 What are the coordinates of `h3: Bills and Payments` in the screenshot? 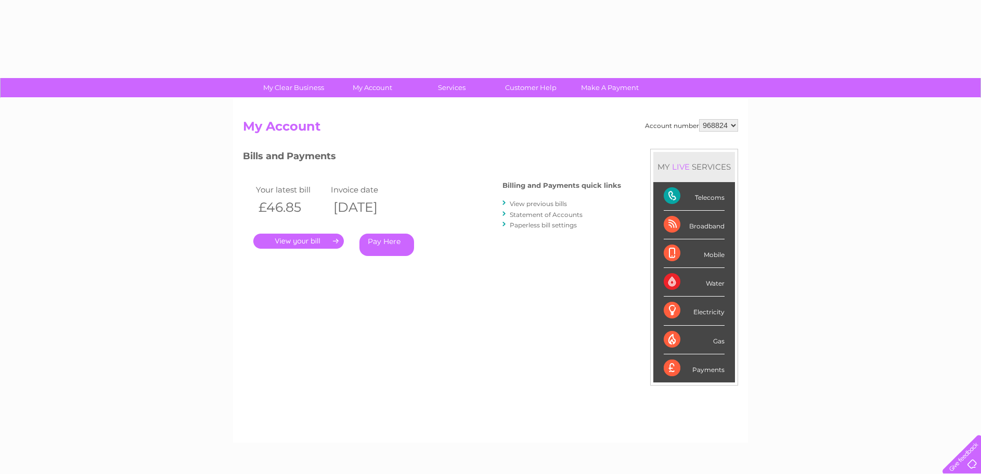 It's located at (432, 158).